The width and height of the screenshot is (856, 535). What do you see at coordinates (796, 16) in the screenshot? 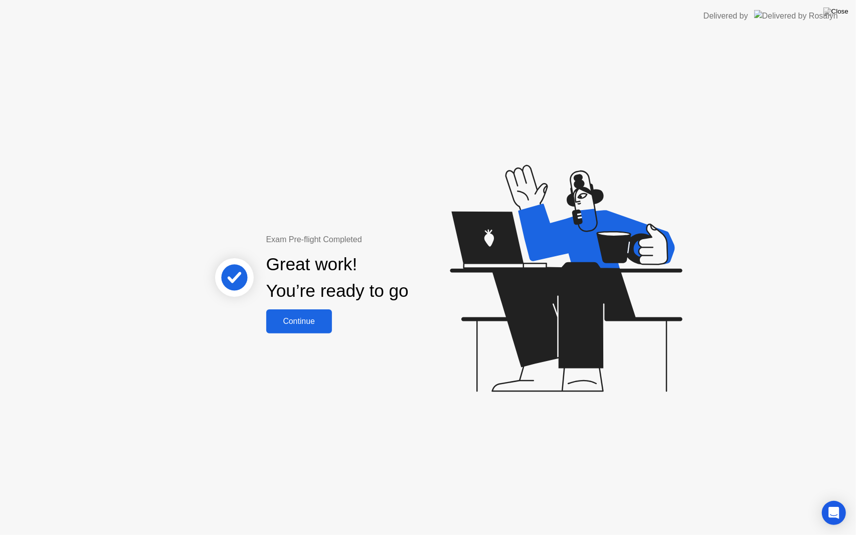
I see `img: Delivered by Rosalyn` at bounding box center [796, 16].